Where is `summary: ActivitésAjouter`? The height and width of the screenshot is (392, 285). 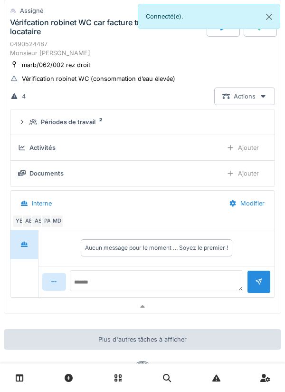 summary: ActivitésAjouter is located at coordinates (143, 147).